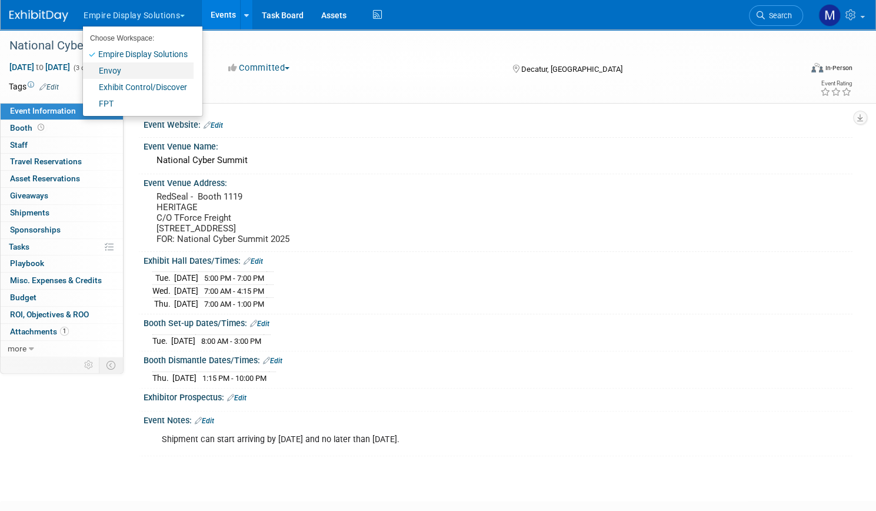  What do you see at coordinates (35, 229) in the screenshot?
I see `span: Sponsorships` at bounding box center [35, 229].